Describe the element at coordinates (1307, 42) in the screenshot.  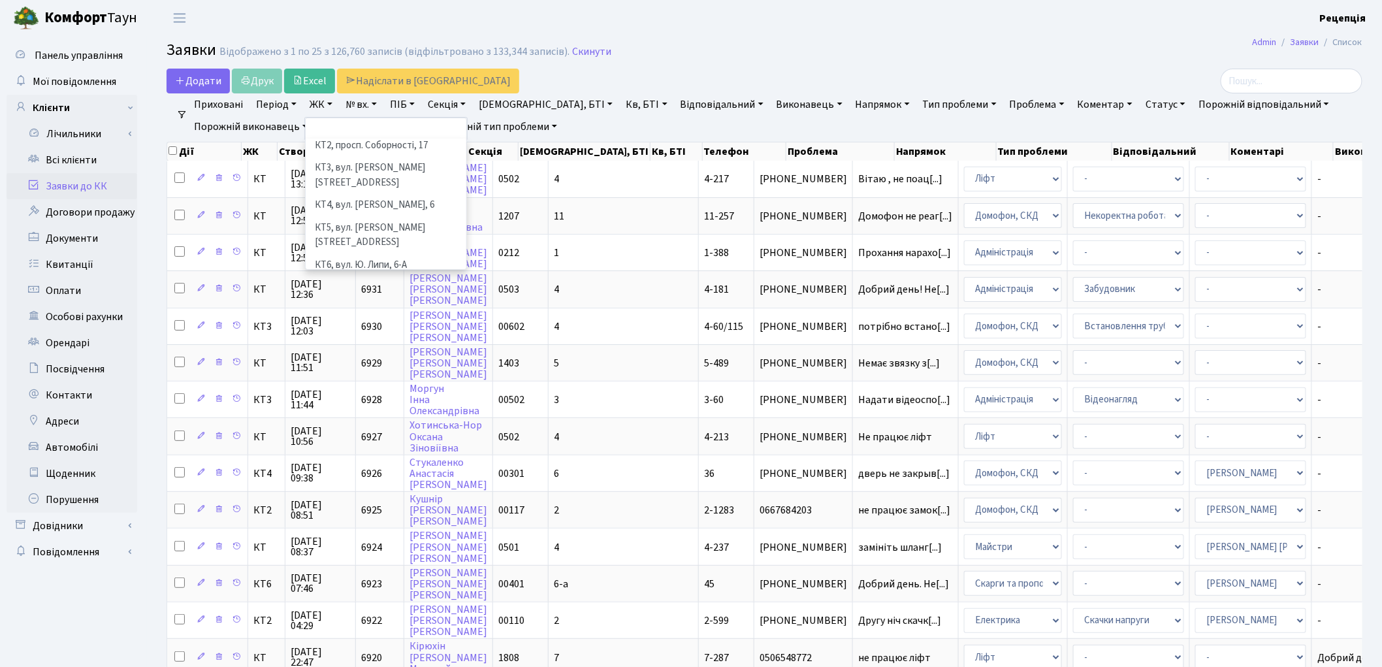
I see `nav: breadcrumb` at that location.